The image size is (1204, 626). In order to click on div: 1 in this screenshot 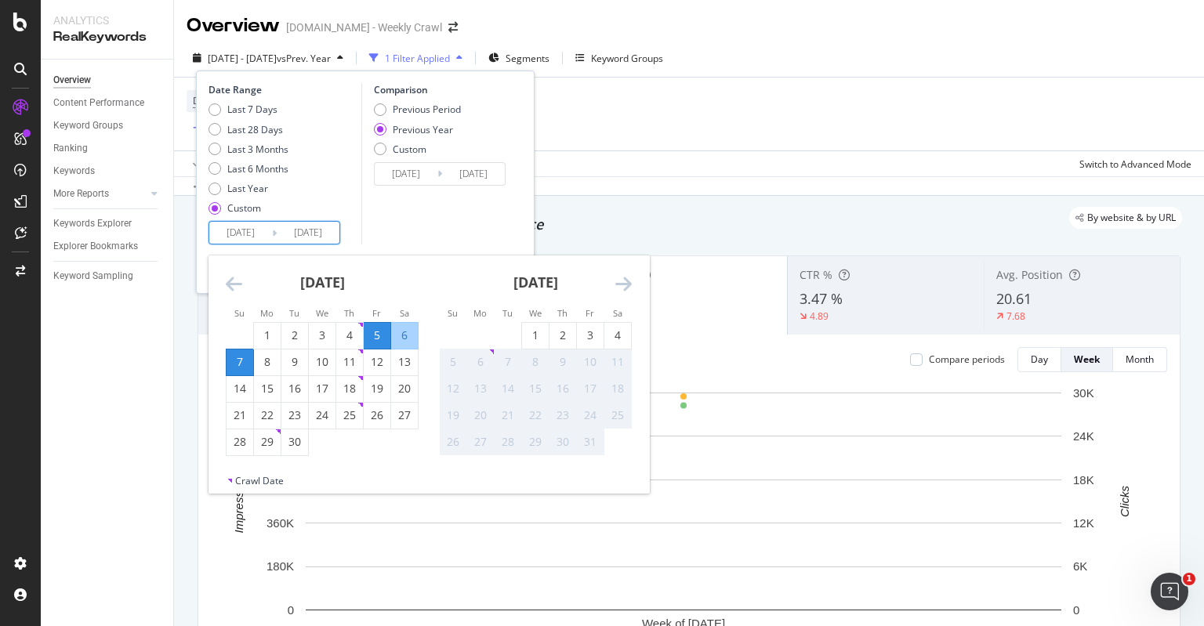, I will do `click(535, 335)`.